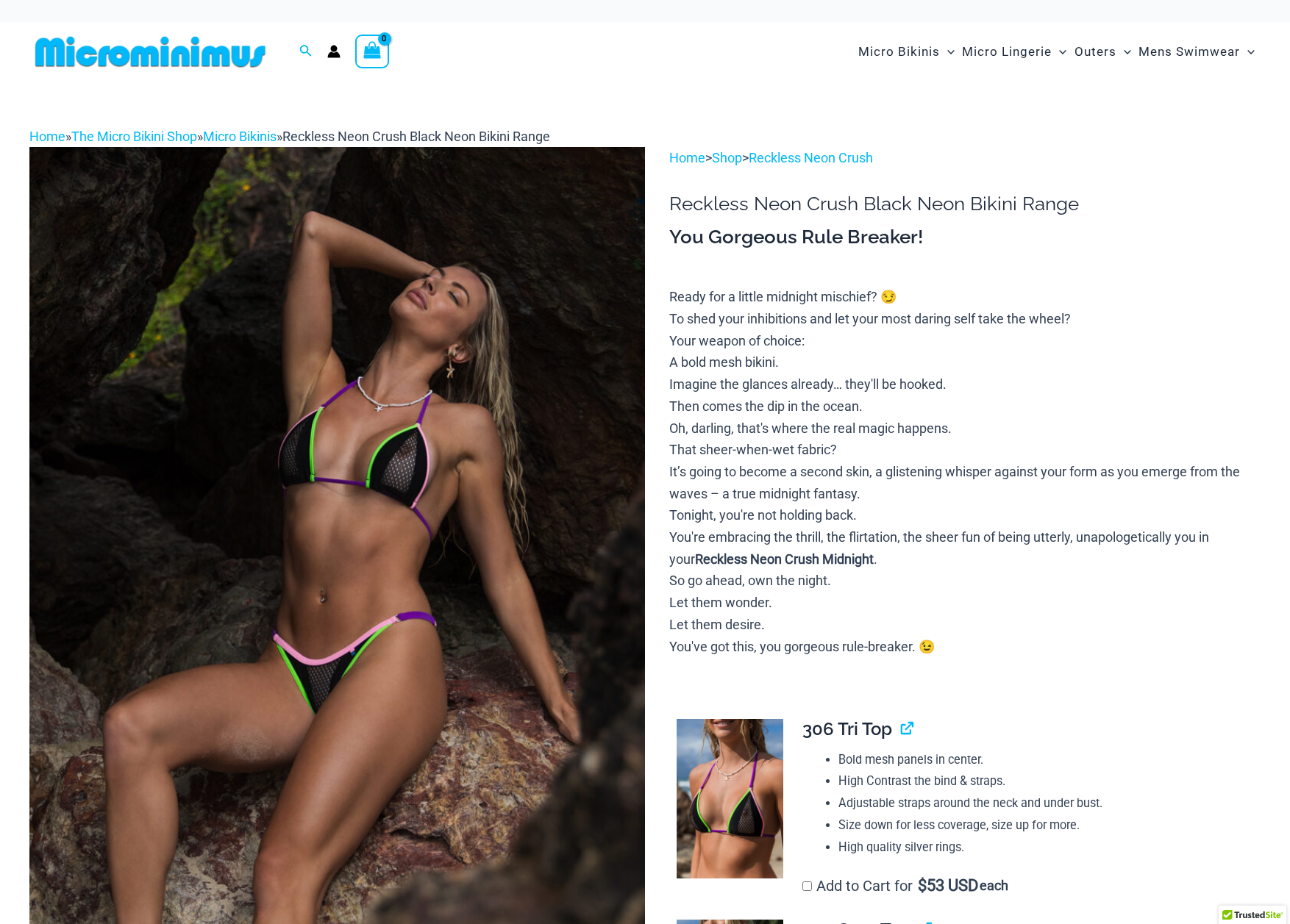 This screenshot has height=924, width=1290. I want to click on a: Mens SwimwearMenu ToggleMenu Toggle, so click(1197, 52).